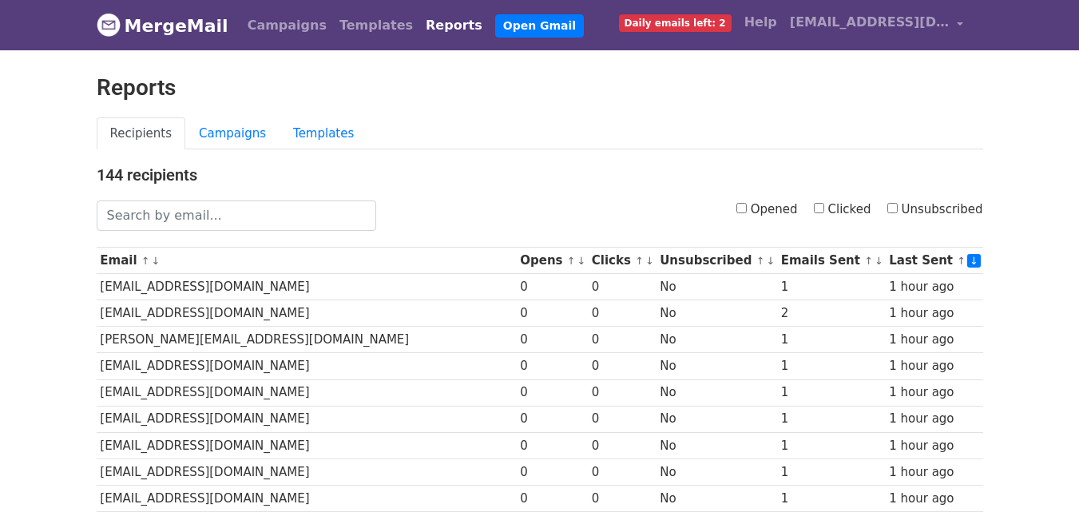  Describe the element at coordinates (109, 25) in the screenshot. I see `img: MergeMail logo` at that location.